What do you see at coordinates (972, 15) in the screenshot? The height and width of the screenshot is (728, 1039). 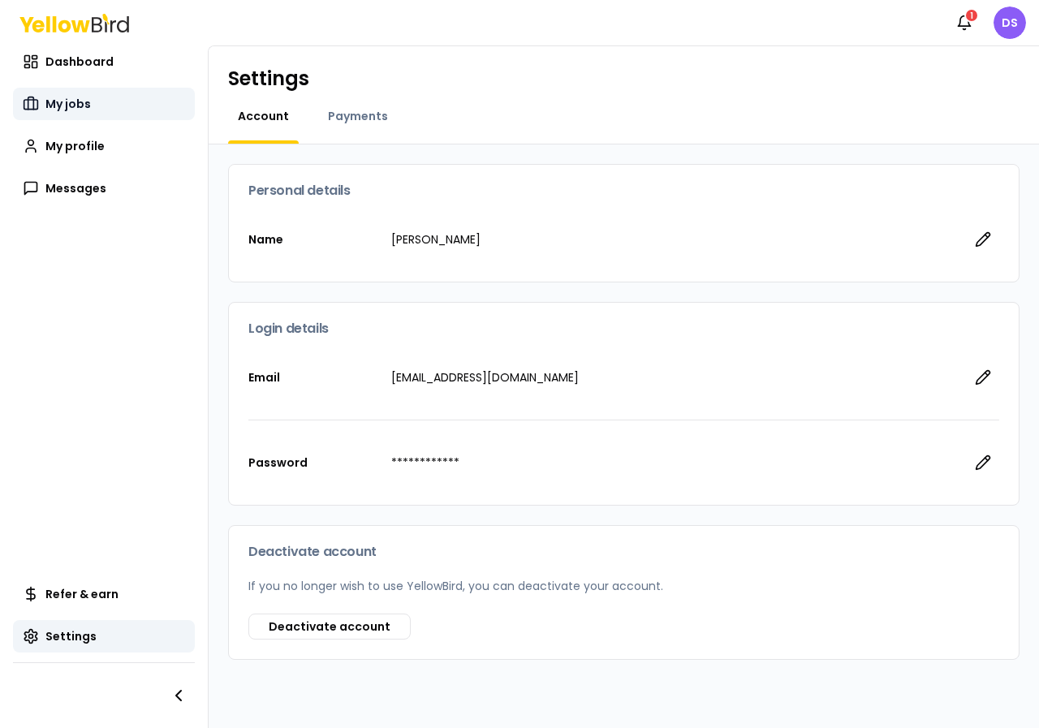 I see `div: 1` at bounding box center [972, 15].